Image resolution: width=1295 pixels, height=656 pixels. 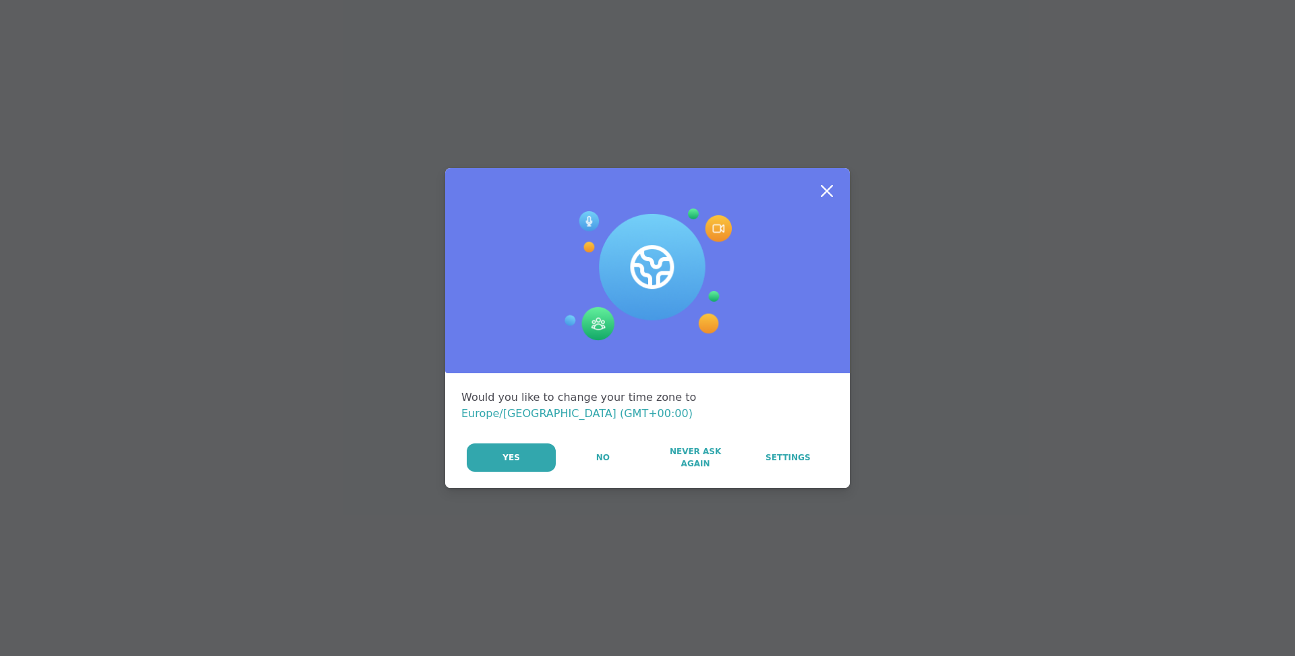 I want to click on span: Never Ask Again, so click(x=695, y=457).